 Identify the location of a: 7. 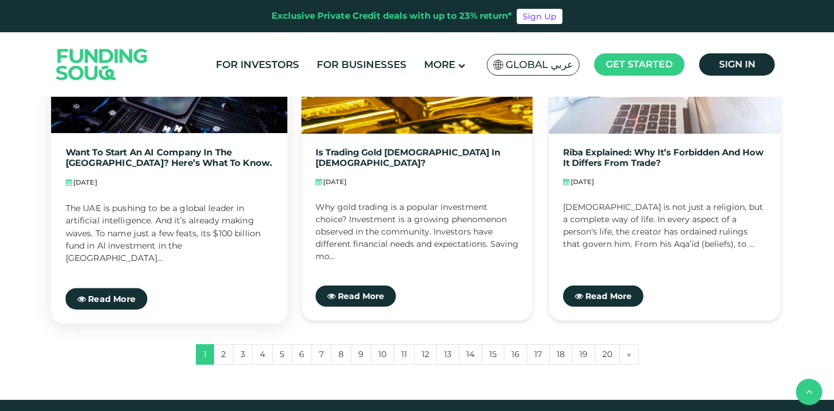
(321, 354).